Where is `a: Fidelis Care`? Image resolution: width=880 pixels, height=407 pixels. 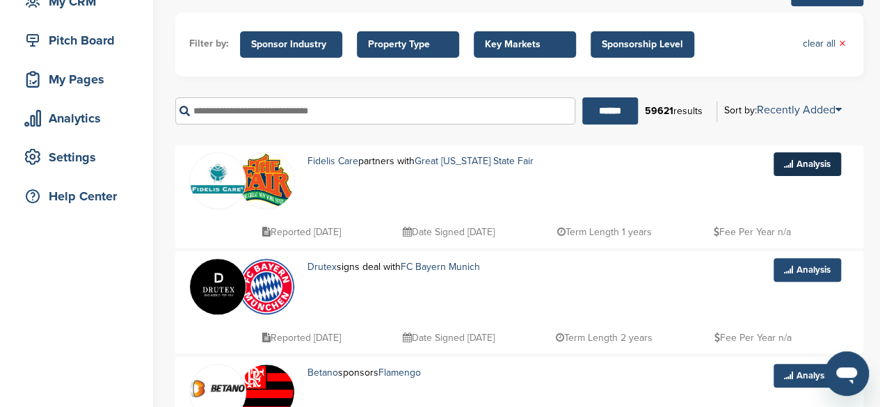
a: Fidelis Care is located at coordinates (333, 161).